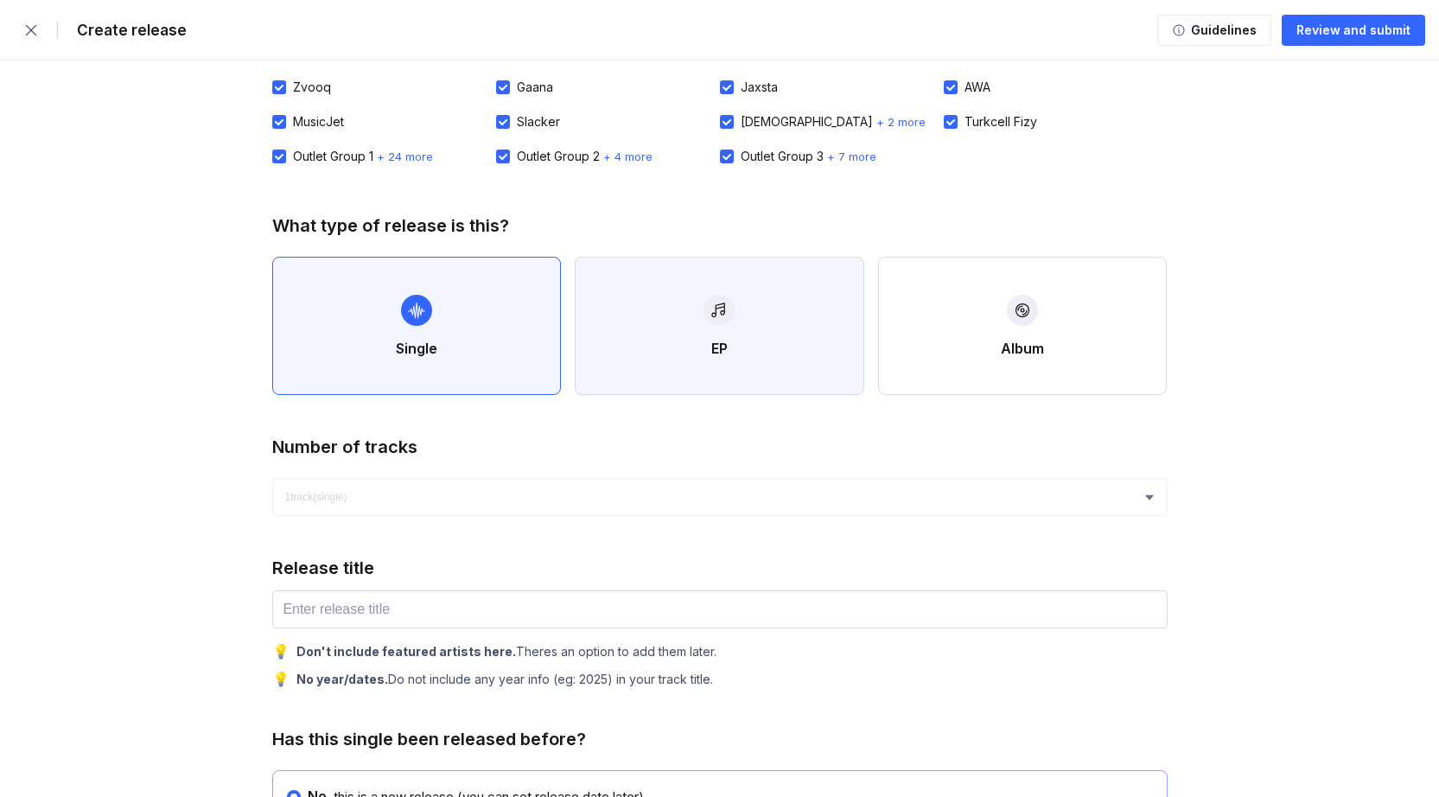 The image size is (1439, 797). Describe the element at coordinates (323, 568) in the screenshot. I see `div: Release title` at that location.